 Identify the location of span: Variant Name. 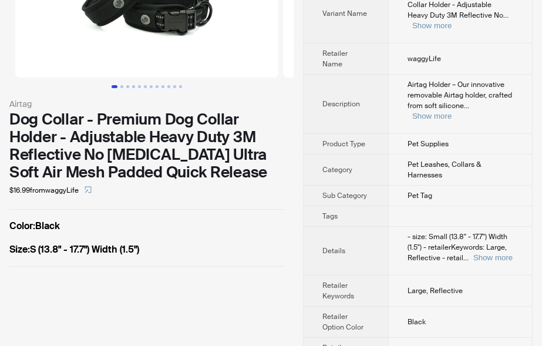
(344, 13).